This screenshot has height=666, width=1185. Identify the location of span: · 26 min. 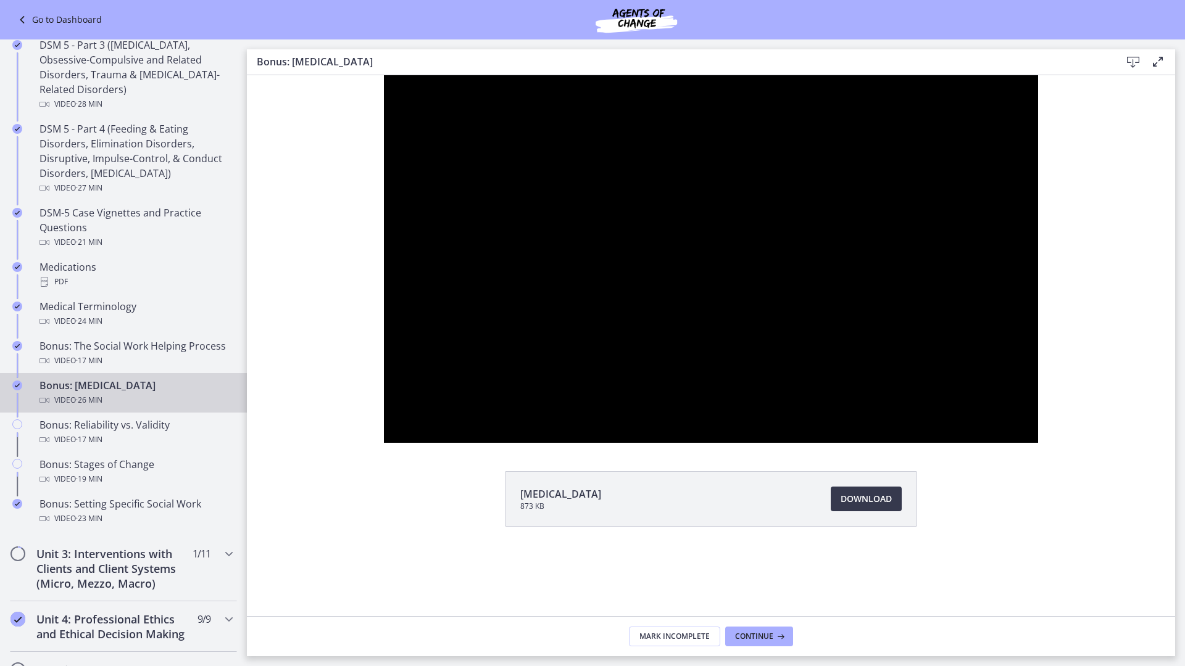
(89, 400).